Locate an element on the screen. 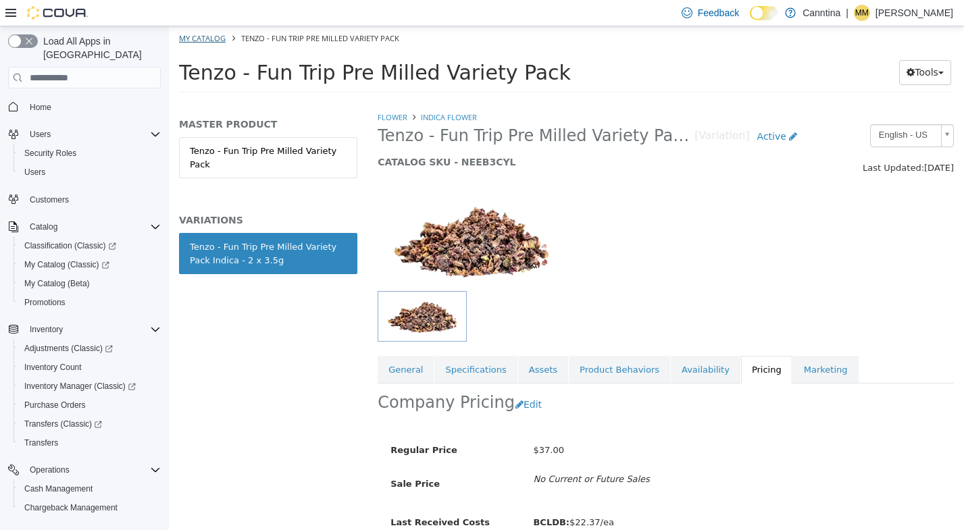 The width and height of the screenshot is (964, 530). b: BCLDB: is located at coordinates (382, 496).